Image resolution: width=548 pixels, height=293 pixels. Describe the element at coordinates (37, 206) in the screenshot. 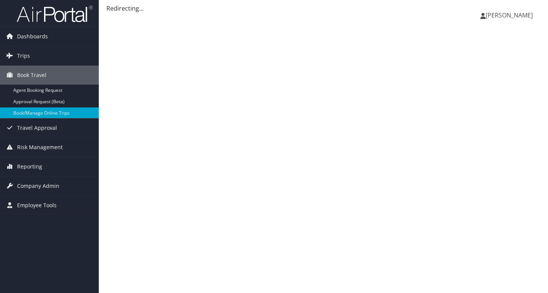

I see `span: Employee Tools` at that location.